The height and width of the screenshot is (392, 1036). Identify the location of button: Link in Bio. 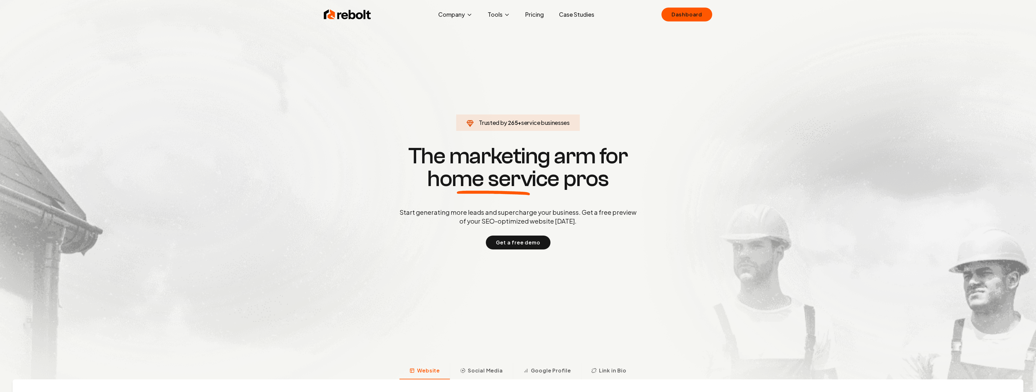
(609, 371).